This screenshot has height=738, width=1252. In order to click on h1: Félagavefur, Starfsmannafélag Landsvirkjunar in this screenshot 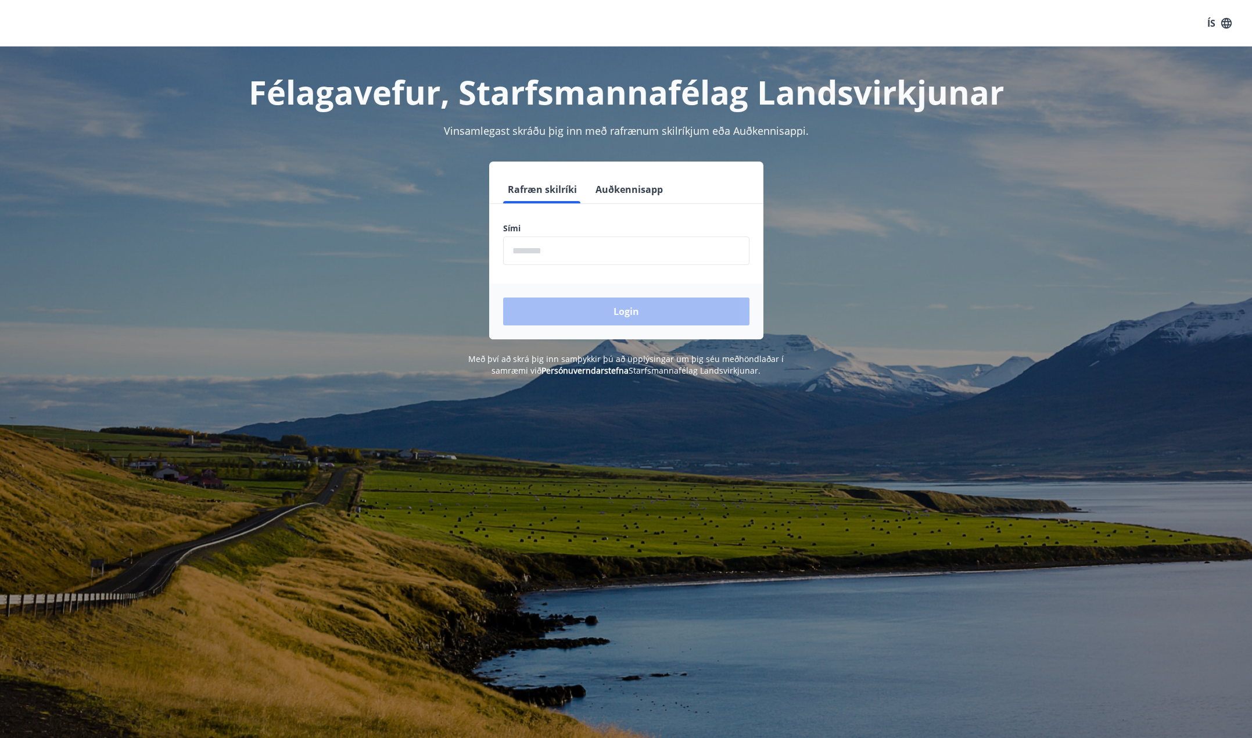, I will do `click(626, 92)`.